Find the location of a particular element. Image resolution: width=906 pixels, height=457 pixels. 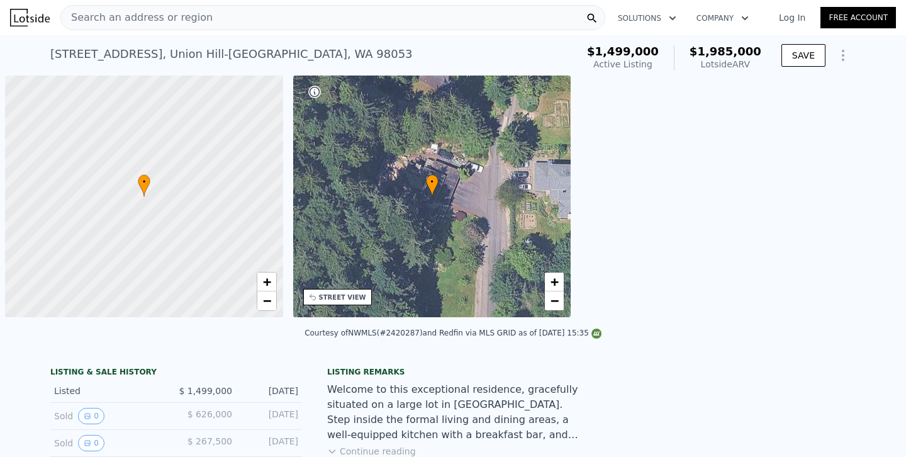

a: Free Account is located at coordinates (858, 18).